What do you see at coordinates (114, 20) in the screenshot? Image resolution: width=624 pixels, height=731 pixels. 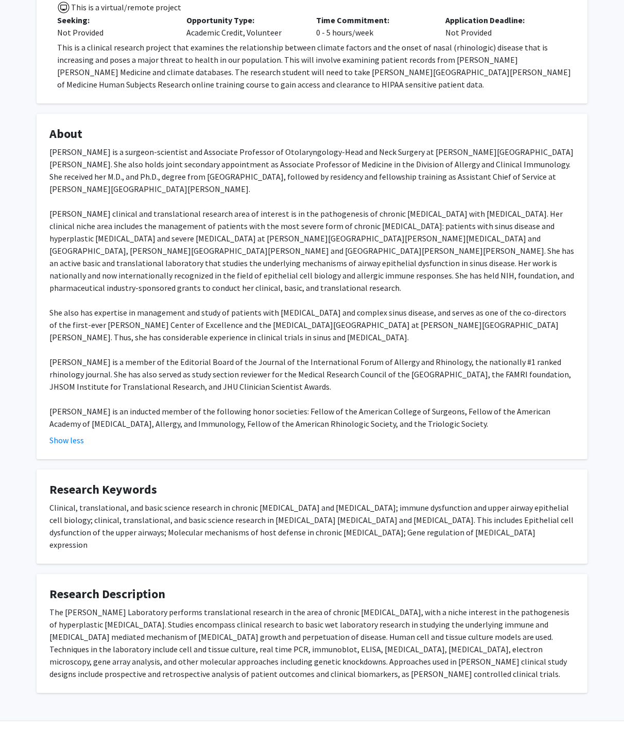 I see `p: Seeking:` at bounding box center [114, 20].